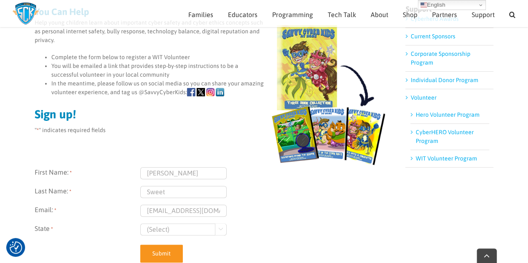  What do you see at coordinates (87, 192) in the screenshot?
I see `label: Last Name:` at bounding box center [87, 192].